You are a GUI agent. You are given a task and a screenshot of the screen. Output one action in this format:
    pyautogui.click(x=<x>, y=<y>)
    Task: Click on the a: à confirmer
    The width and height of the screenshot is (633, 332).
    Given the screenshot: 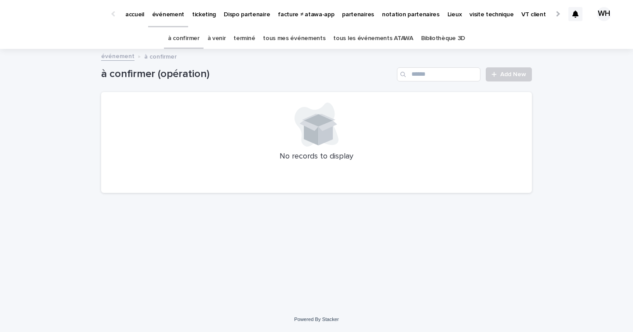 What is the action you would take?
    pyautogui.click(x=184, y=38)
    